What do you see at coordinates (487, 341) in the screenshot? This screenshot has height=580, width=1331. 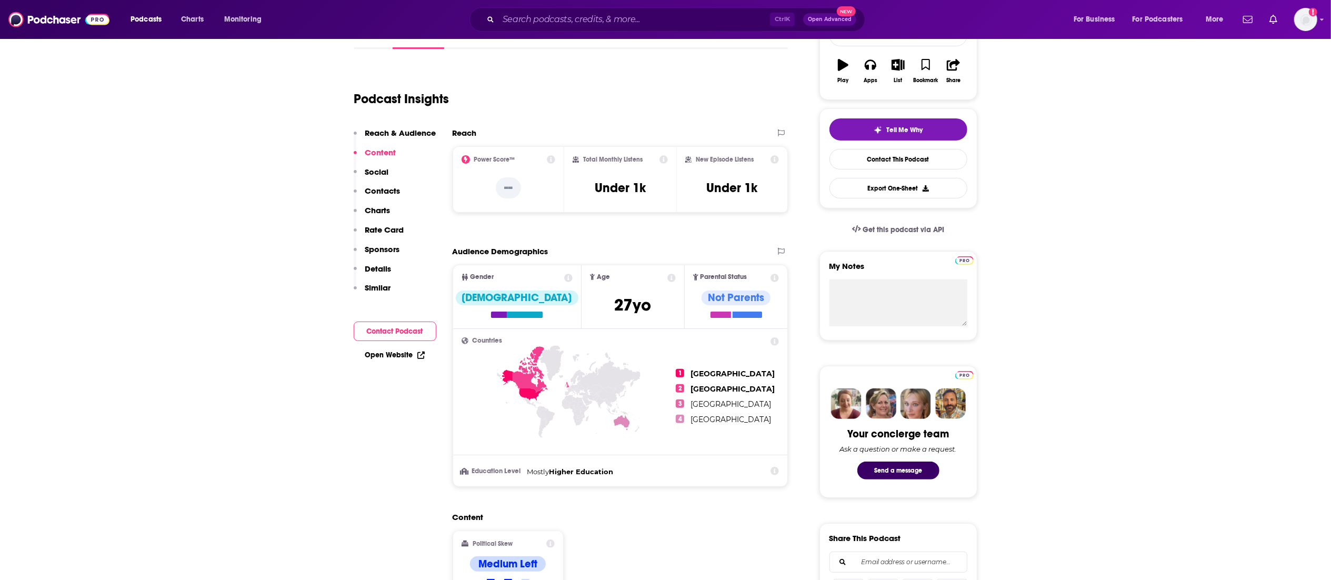 I see `span: Countries` at bounding box center [487, 341].